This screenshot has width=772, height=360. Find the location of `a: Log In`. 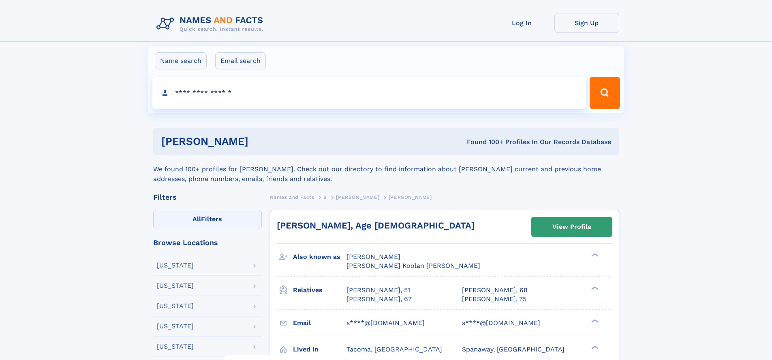

a: Log In is located at coordinates (522, 23).